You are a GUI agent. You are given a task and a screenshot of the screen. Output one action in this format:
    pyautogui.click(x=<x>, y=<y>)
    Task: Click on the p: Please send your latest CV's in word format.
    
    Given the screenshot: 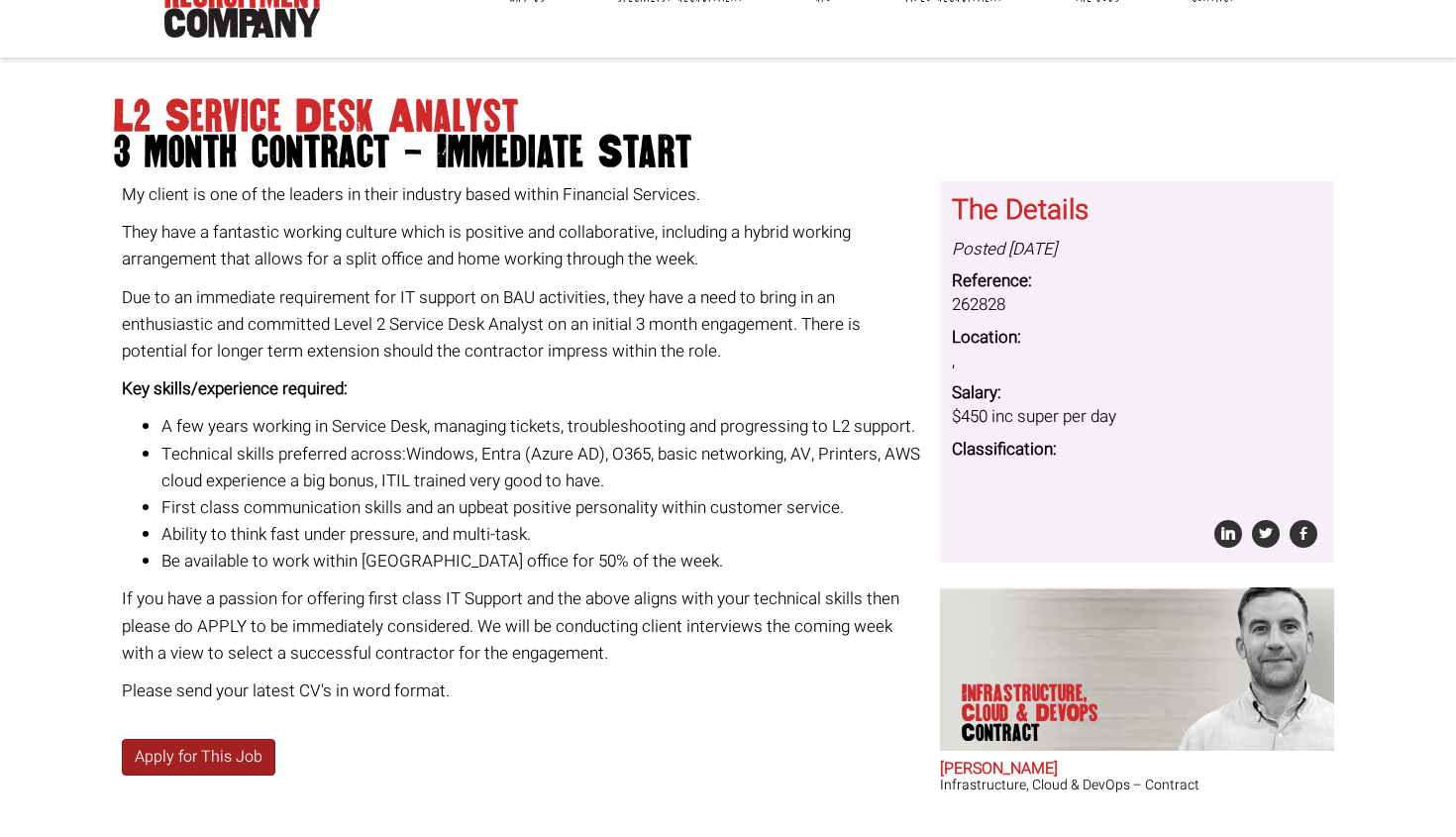 What is the action you would take?
    pyautogui.click(x=524, y=691)
    